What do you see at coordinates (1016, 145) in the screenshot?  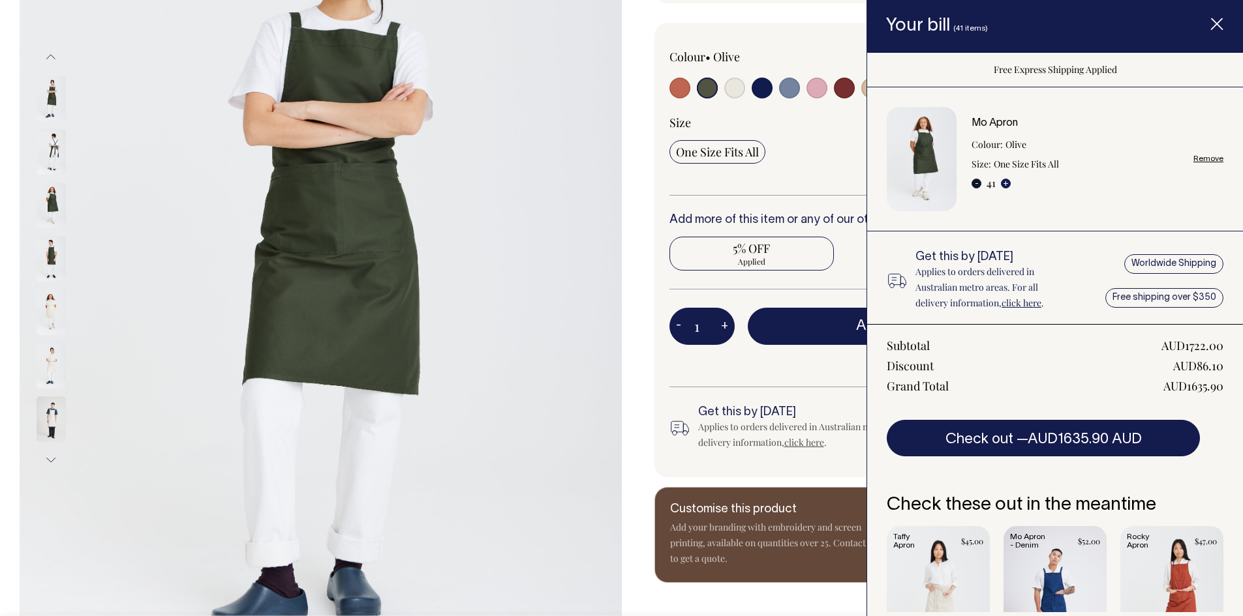 I see `dd: Olive` at bounding box center [1016, 145].